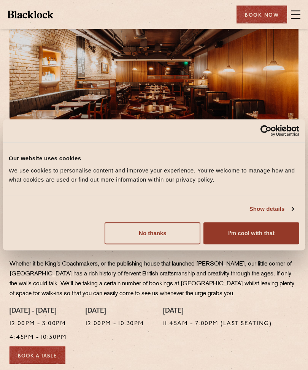 The height and width of the screenshot is (370, 308). Describe the element at coordinates (154, 175) in the screenshot. I see `div: We use cookies to personalise content and improve your experience. You're welcome to manage how a...` at that location.